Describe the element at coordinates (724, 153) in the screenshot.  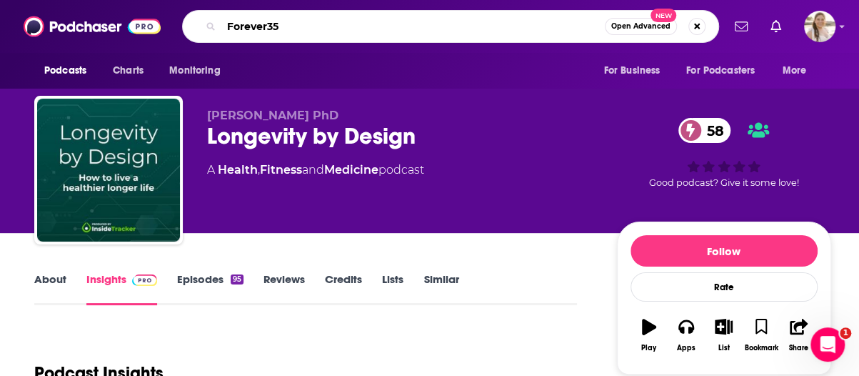
I see `div: 58Good podcast? Give it some love!` at that location.